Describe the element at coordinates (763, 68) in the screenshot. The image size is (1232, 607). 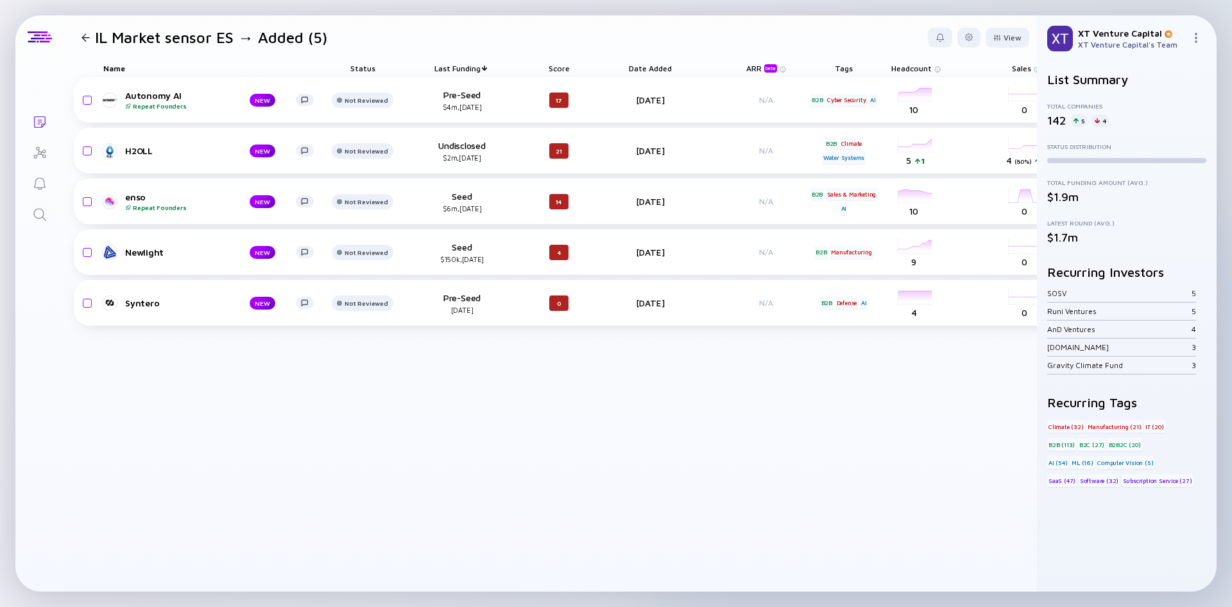
I see `div: ARR` at that location.